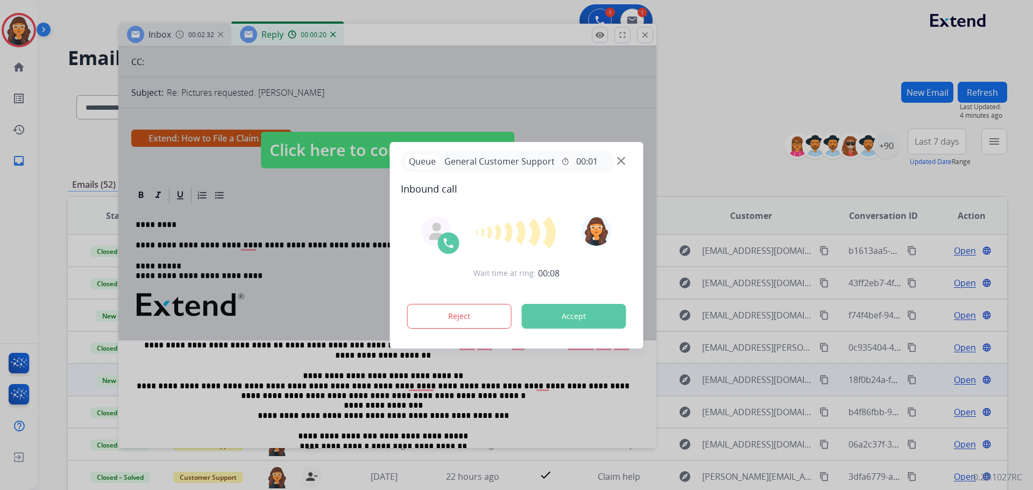  Describe the element at coordinates (997, 477) in the screenshot. I see `p: 0.20.1027RC` at that location.